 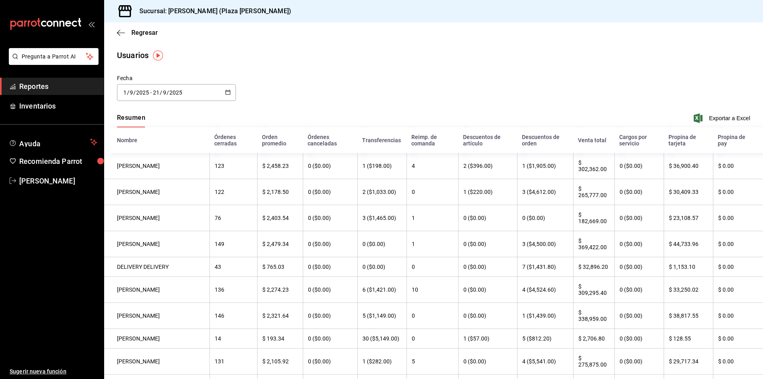 What do you see at coordinates (382, 361) in the screenshot?
I see `th: 1 ($282.00)` at bounding box center [382, 361].